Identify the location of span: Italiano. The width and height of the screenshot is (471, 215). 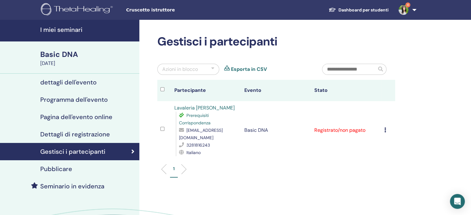
(194, 153).